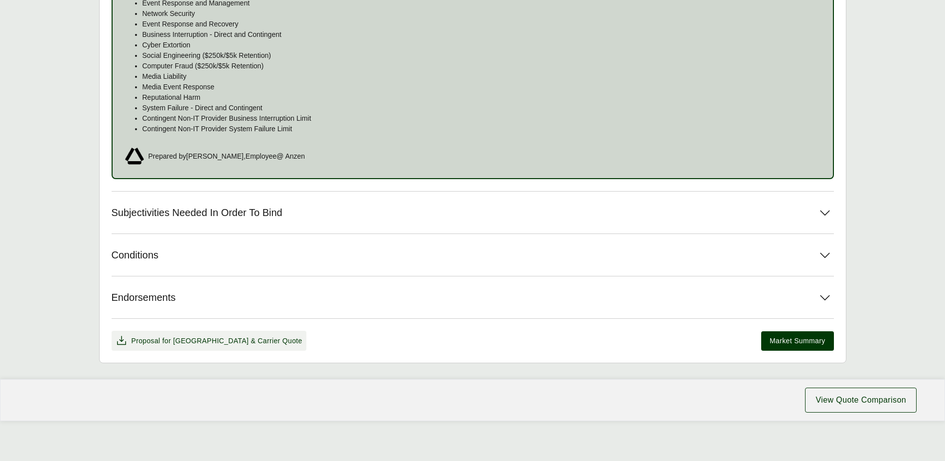  What do you see at coordinates (276, 340) in the screenshot?
I see `span: & Carrier Quote` at bounding box center [276, 340].